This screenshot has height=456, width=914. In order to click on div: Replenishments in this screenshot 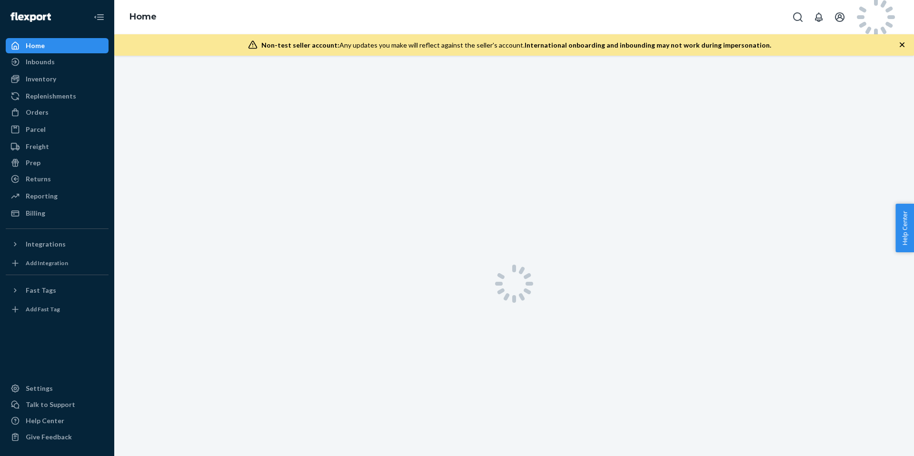, I will do `click(51, 96)`.